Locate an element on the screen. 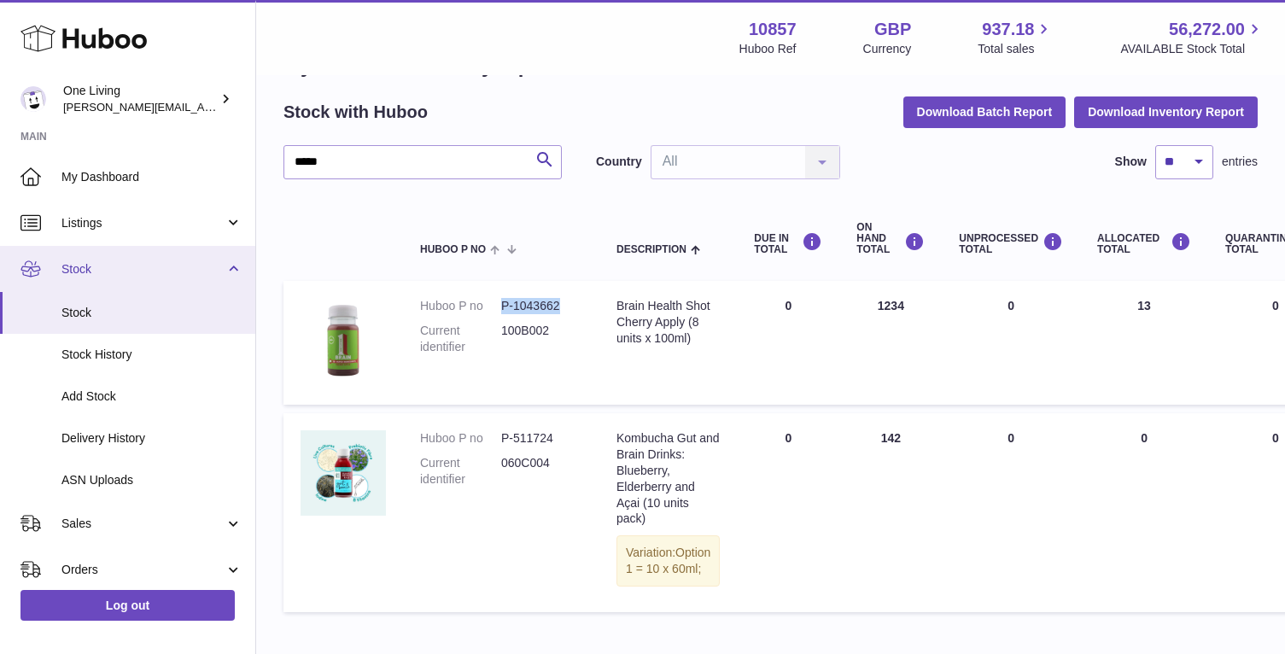  td: 13 is located at coordinates (1144, 342).